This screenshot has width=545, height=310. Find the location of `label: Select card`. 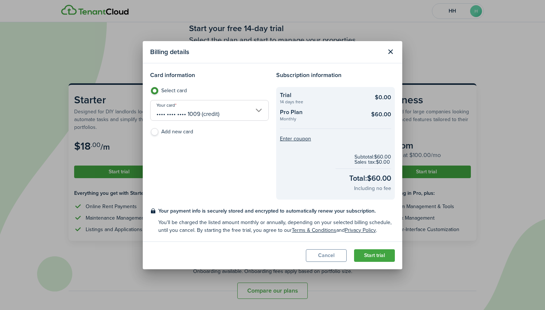

label: Select card is located at coordinates (209, 93).